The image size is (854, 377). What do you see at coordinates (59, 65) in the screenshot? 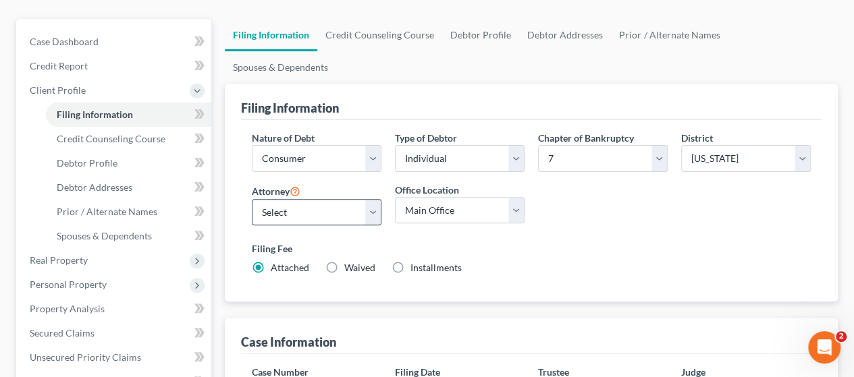
I see `span: Credit Report` at bounding box center [59, 65].